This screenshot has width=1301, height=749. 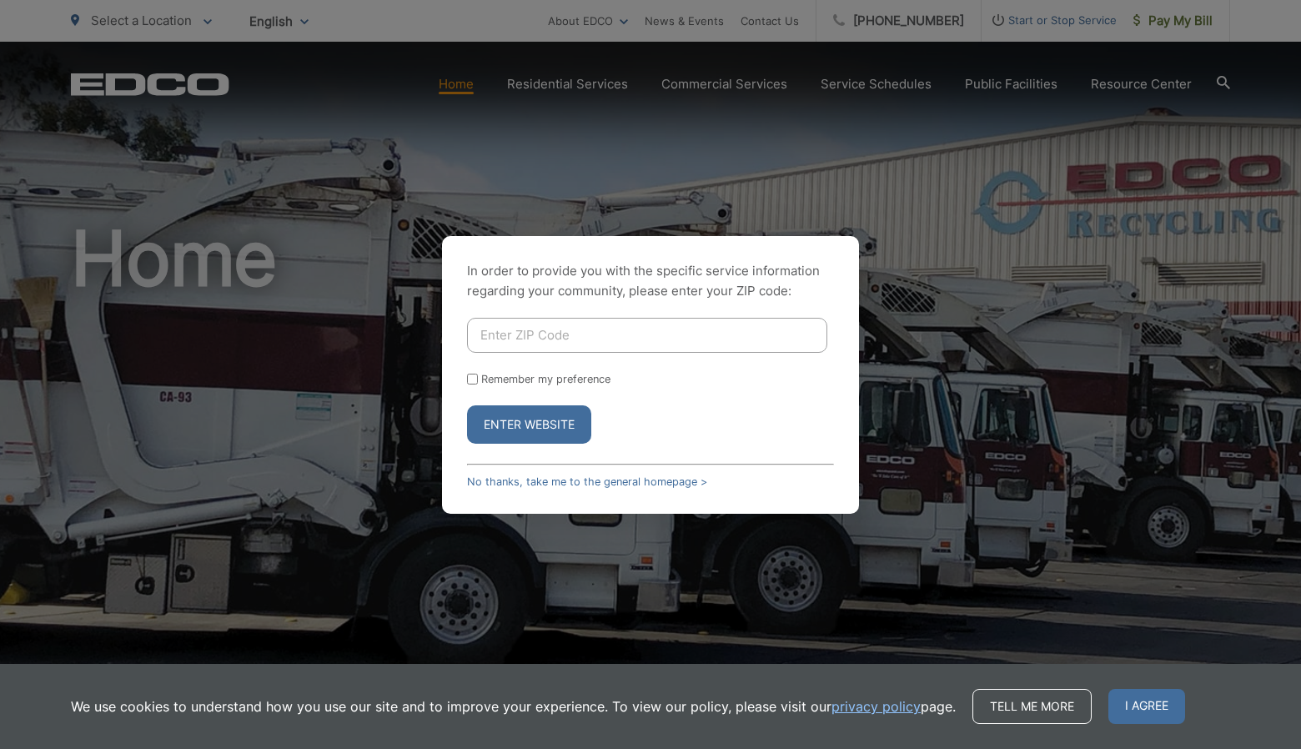 What do you see at coordinates (1032, 707) in the screenshot?
I see `a: Tell me more` at bounding box center [1032, 707].